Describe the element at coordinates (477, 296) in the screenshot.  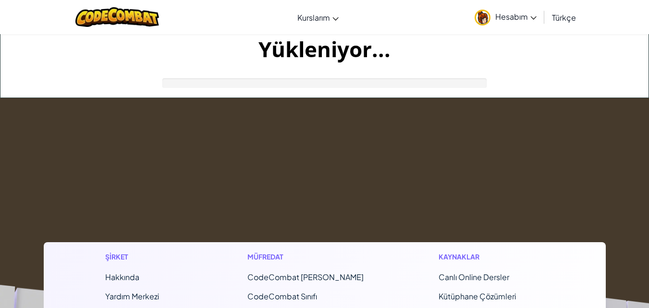
I see `a: Kütüphane Çözümleri` at that location.